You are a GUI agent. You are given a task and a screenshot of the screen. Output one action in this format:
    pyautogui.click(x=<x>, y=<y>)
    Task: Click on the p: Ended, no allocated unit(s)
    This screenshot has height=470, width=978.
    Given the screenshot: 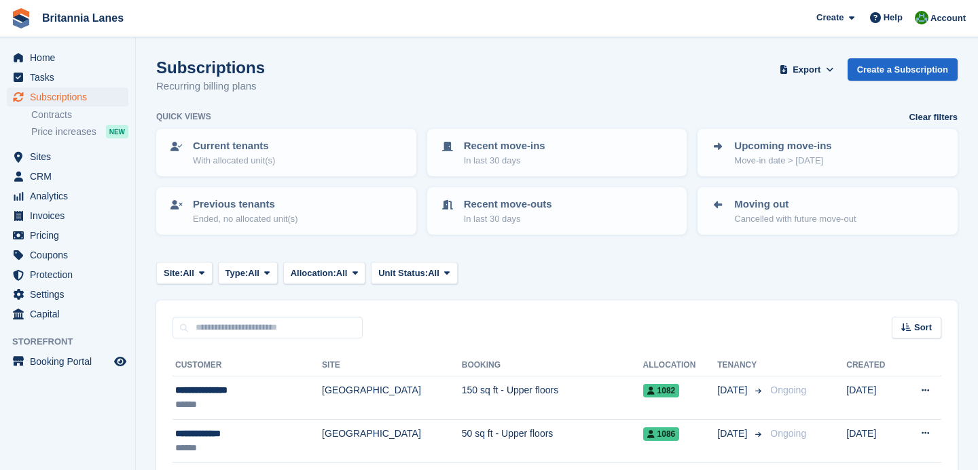 What is the action you would take?
    pyautogui.click(x=245, y=219)
    